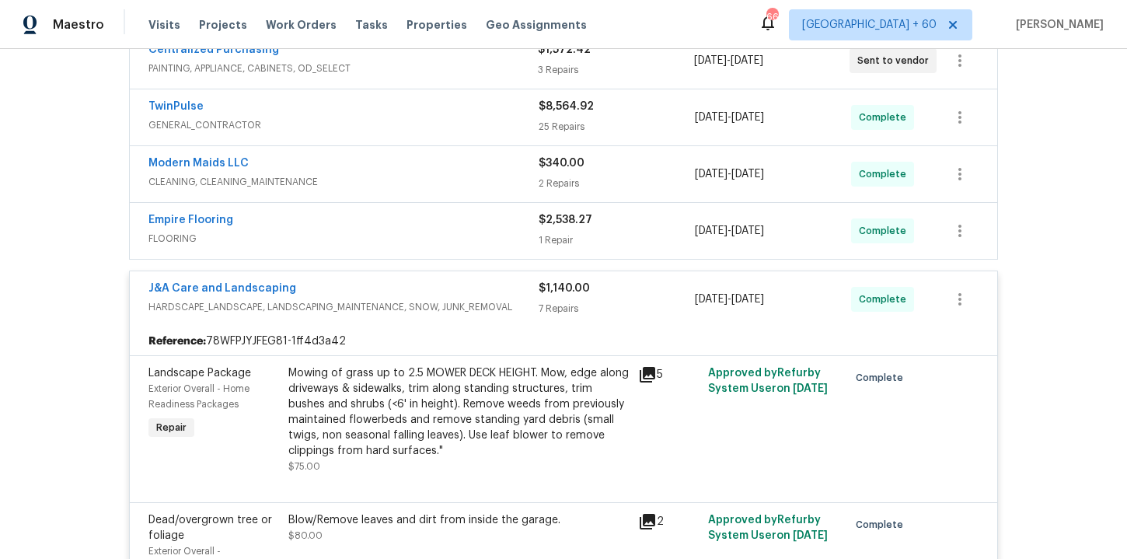  I want to click on span: Work Orders, so click(301, 25).